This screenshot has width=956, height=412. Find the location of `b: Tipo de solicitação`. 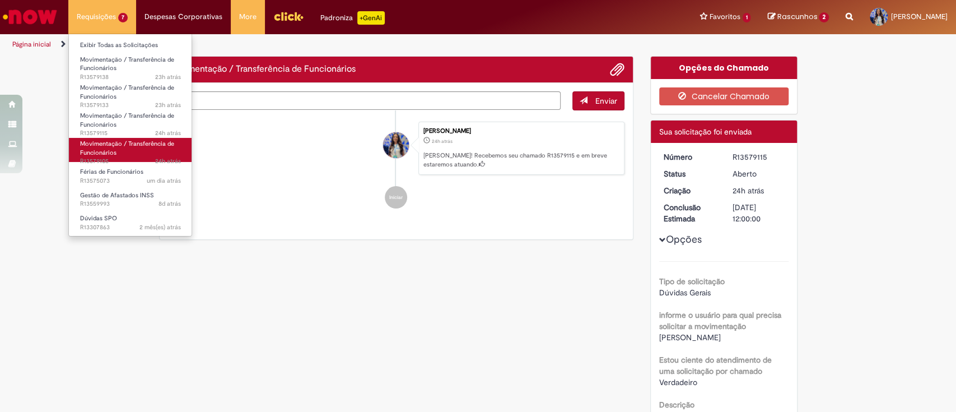

b: Tipo de solicitação is located at coordinates (691, 281).